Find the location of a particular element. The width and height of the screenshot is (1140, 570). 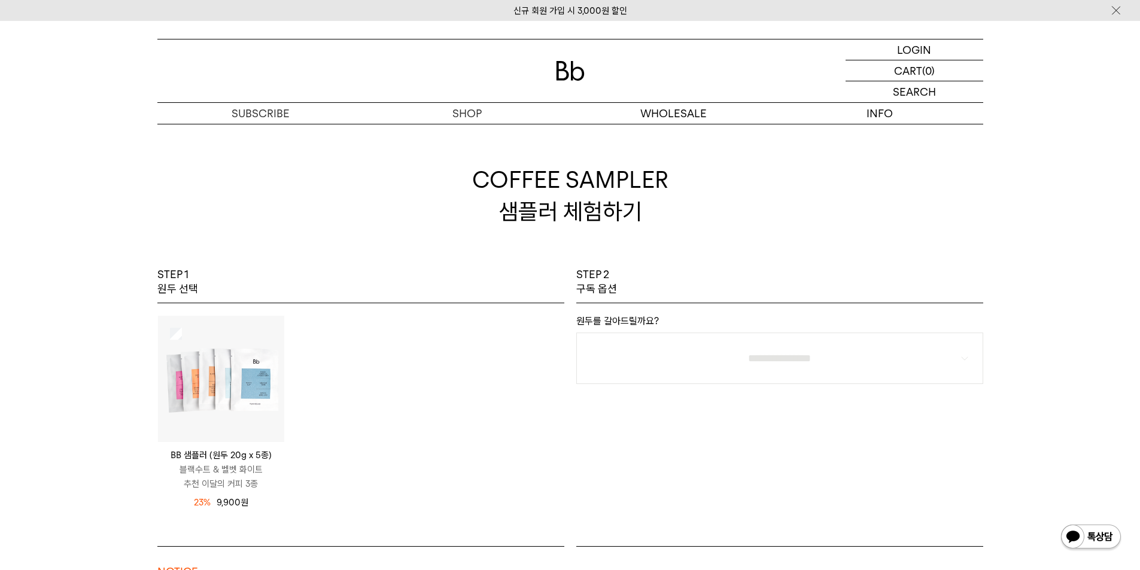

a: SHOP is located at coordinates (467, 113).